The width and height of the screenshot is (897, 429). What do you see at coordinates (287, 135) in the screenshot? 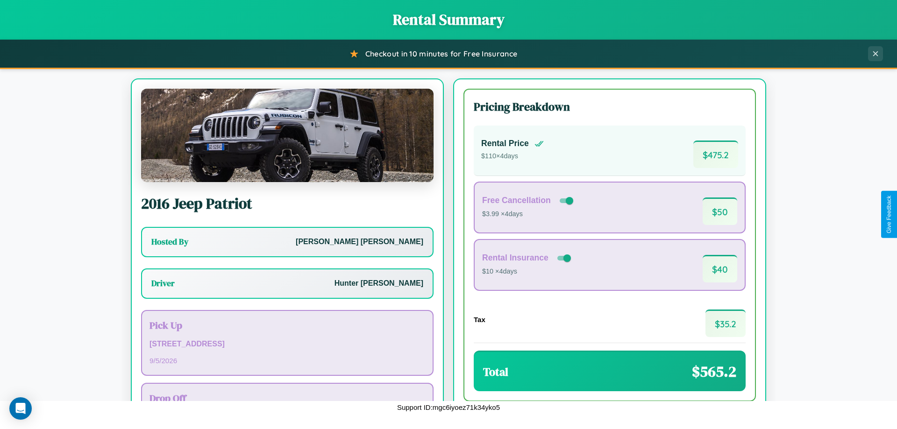
I see `img: Jeep Patriot` at bounding box center [287, 135].